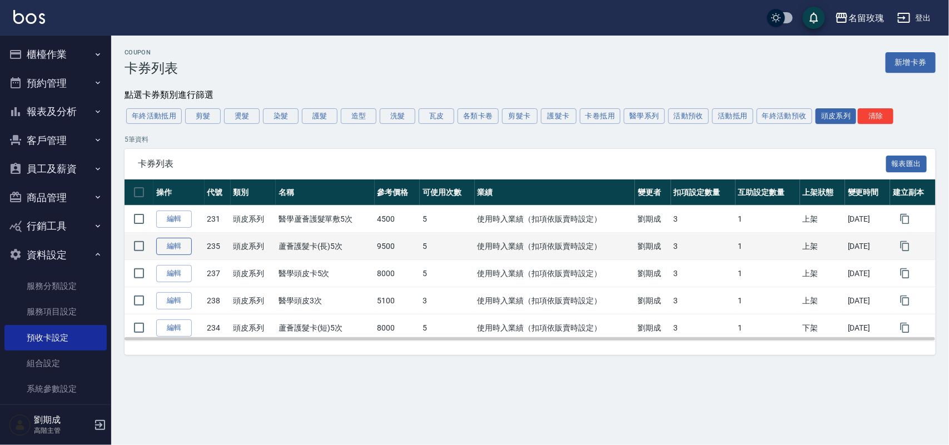 The width and height of the screenshot is (949, 445). Describe the element at coordinates (520, 116) in the screenshot. I see `button: 剪髮卡` at that location.